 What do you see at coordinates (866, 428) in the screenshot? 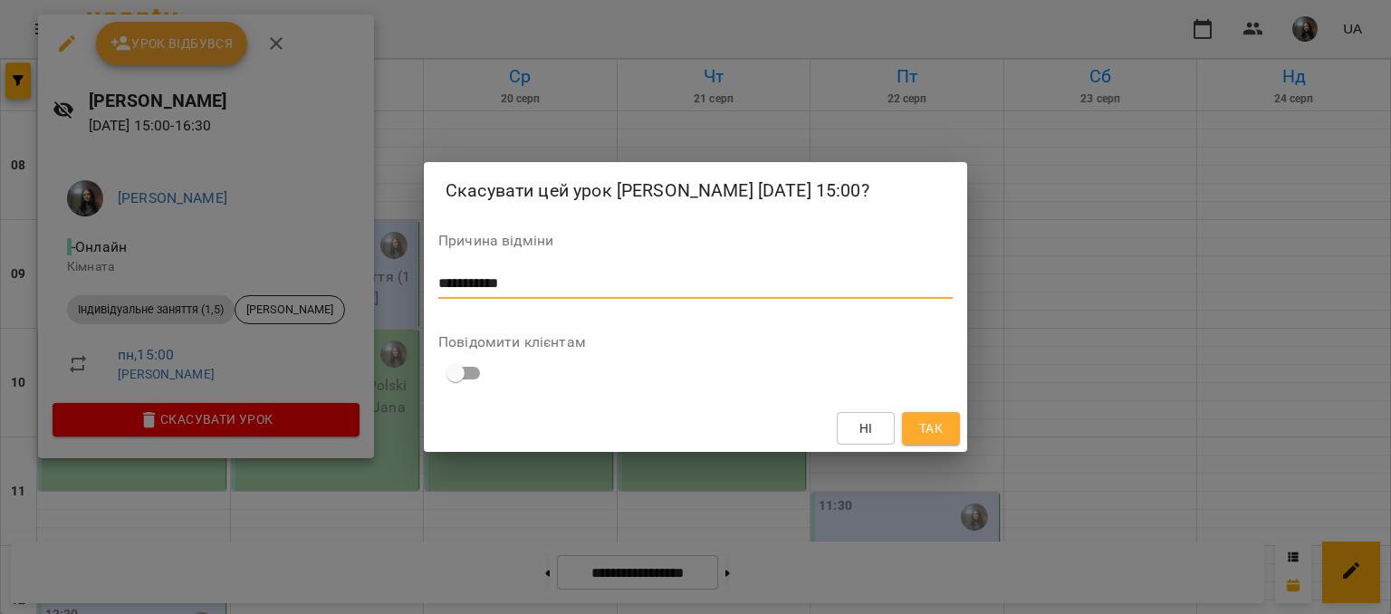
I see `span: Ні` at bounding box center [866, 428].